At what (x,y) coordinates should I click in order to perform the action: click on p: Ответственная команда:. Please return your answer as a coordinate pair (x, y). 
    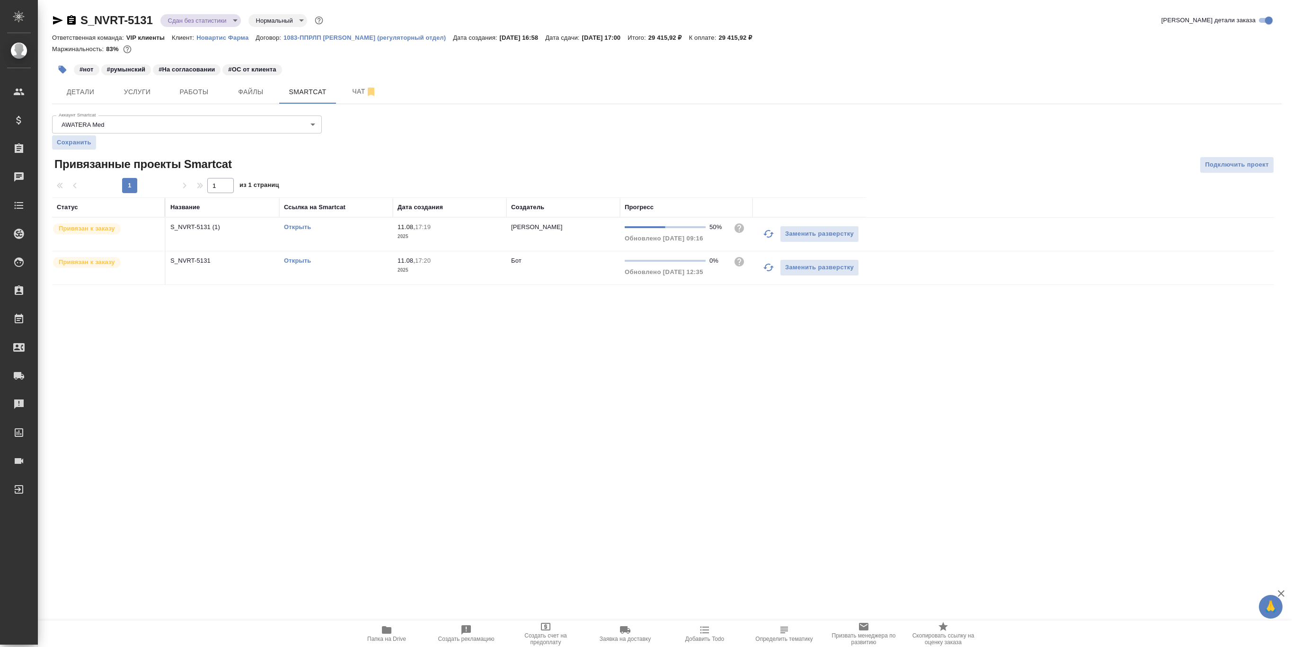
    Looking at the image, I should click on (89, 37).